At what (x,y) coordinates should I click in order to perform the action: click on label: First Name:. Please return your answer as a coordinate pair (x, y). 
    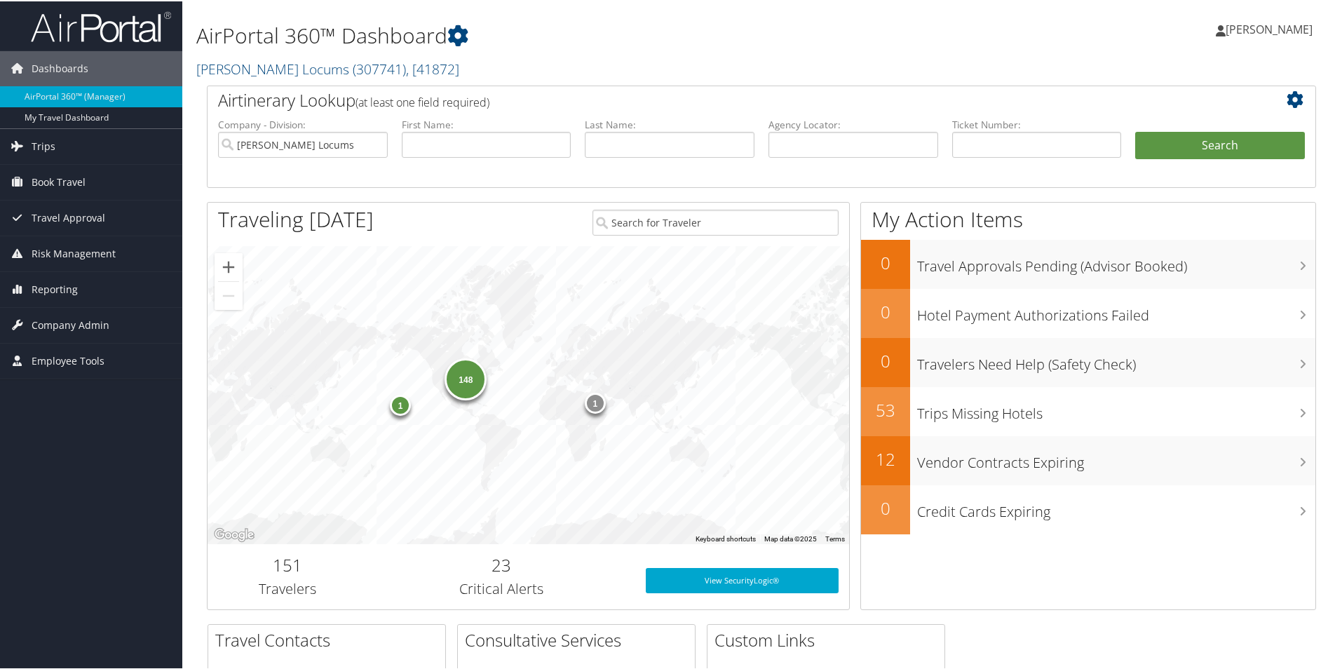
    Looking at the image, I should click on (487, 123).